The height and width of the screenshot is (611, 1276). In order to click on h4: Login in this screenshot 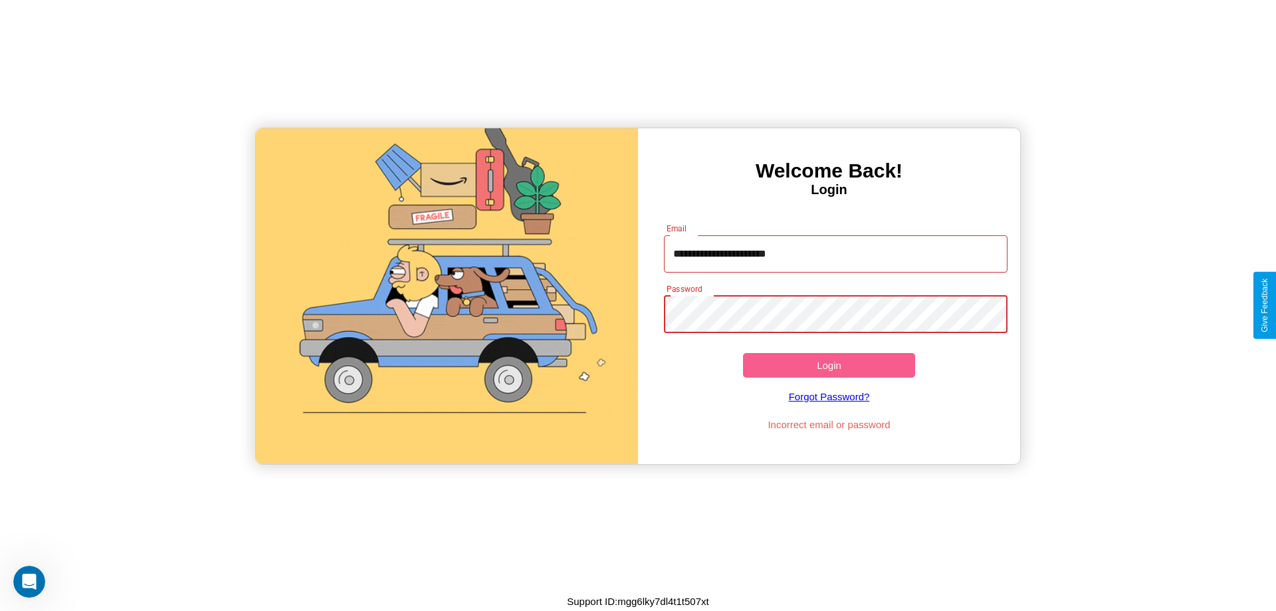, I will do `click(829, 189)`.